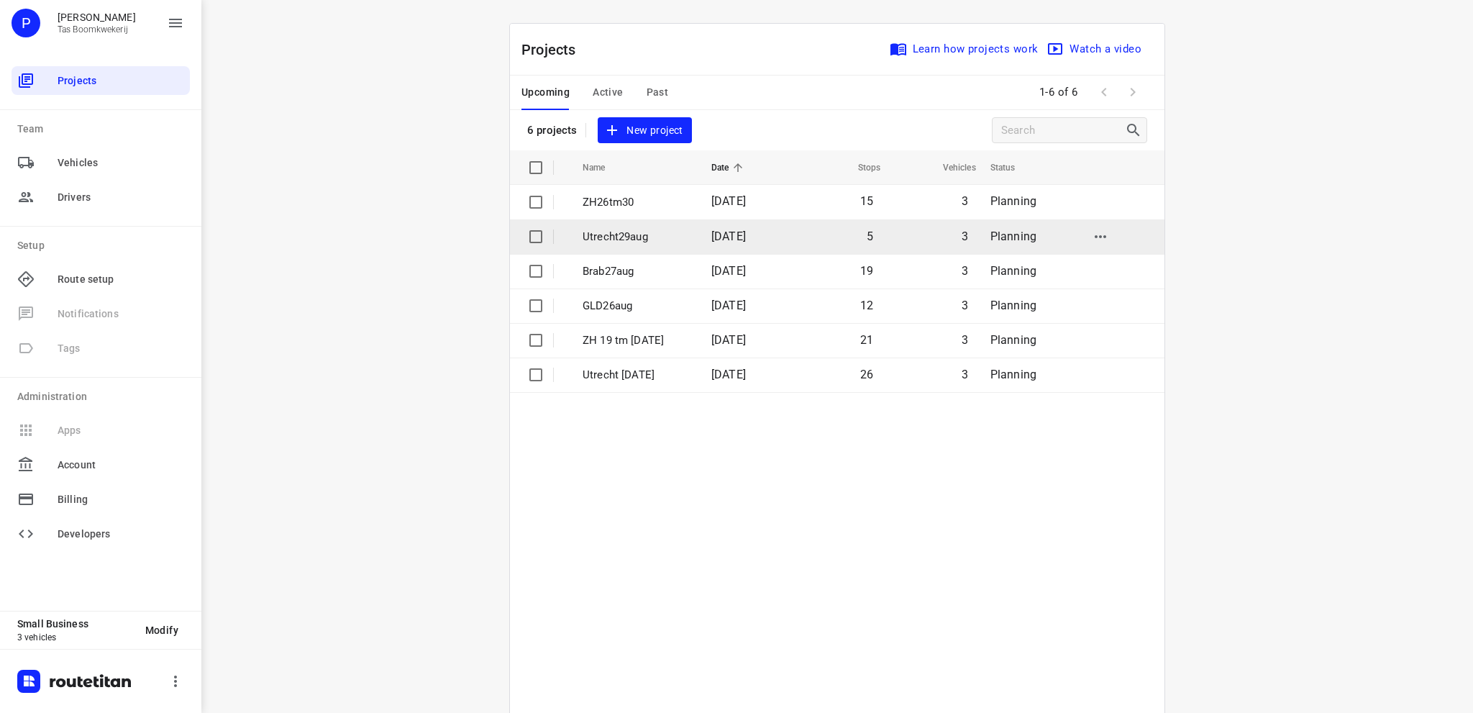  What do you see at coordinates (104, 396) in the screenshot?
I see `p: Administration` at bounding box center [104, 396].